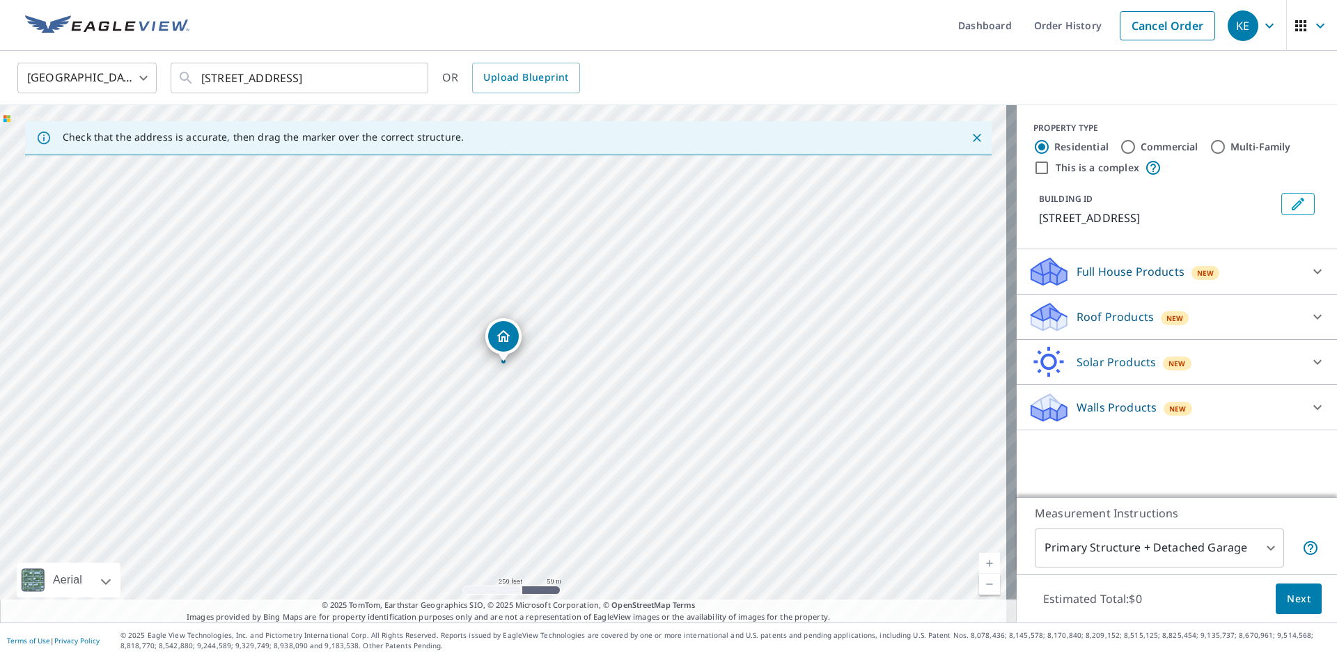 This screenshot has height=658, width=1337. What do you see at coordinates (1177, 317) in the screenshot?
I see `div: Roof ProductsNew` at bounding box center [1177, 317].